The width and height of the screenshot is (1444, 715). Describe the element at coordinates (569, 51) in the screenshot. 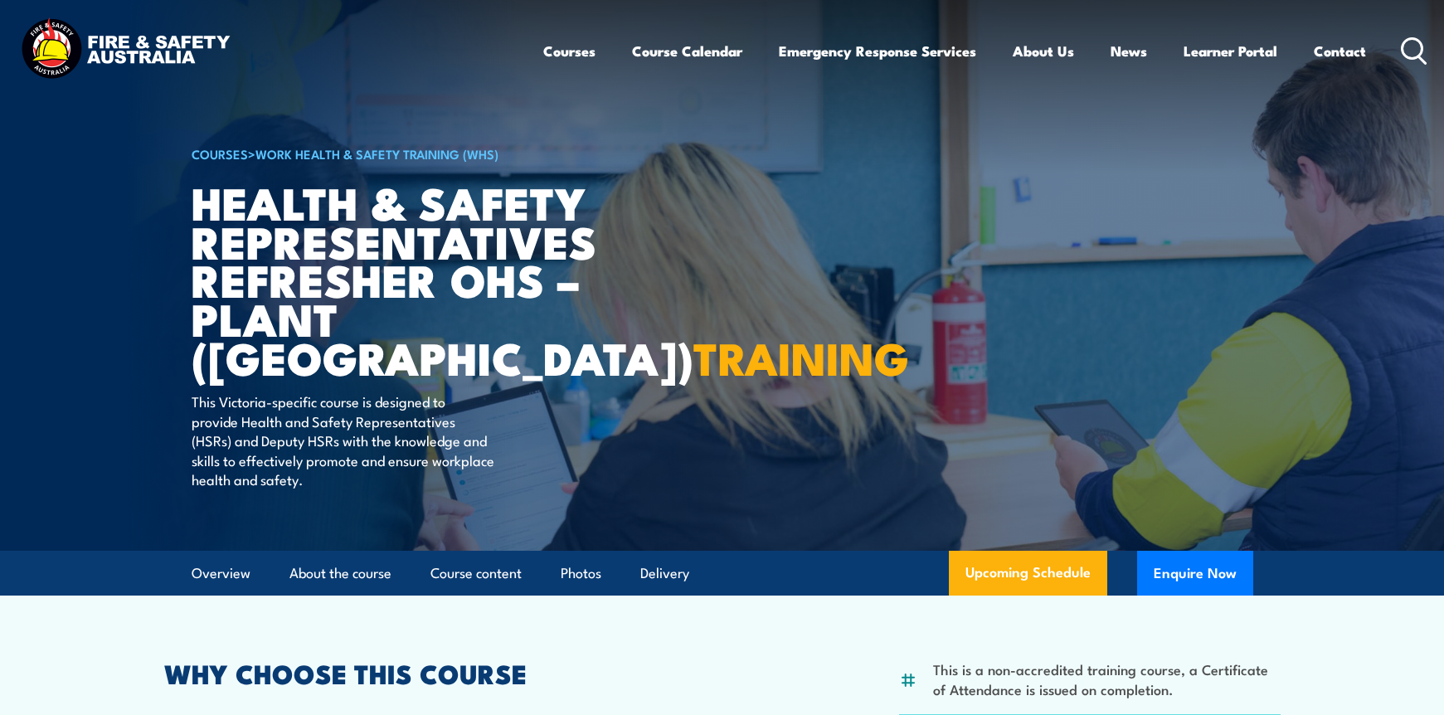

I see `a: Courses` at that location.